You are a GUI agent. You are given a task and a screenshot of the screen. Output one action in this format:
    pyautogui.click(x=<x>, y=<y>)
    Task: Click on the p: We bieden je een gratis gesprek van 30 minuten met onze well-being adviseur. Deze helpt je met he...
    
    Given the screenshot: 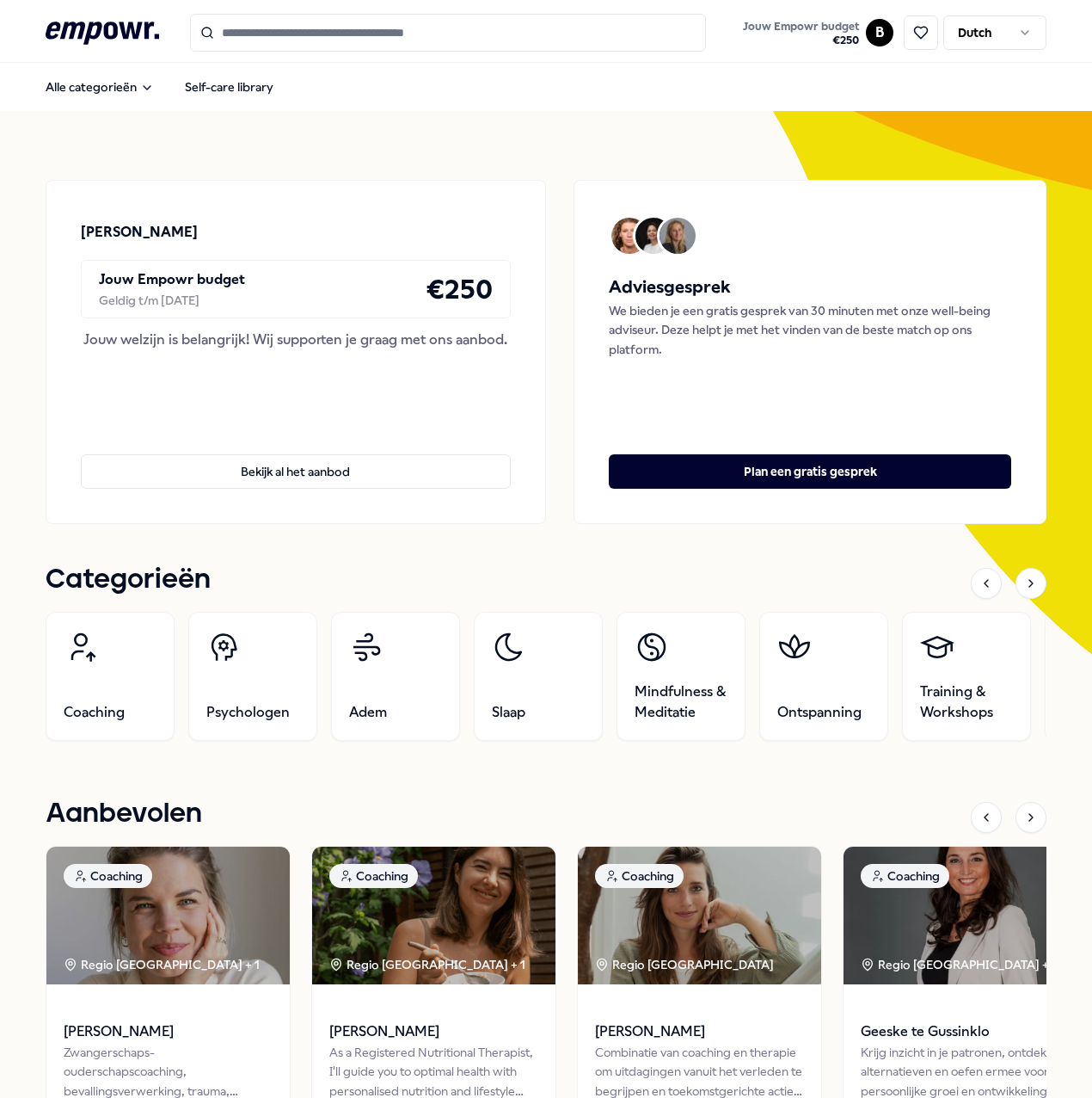 What is the action you would take?
    pyautogui.click(x=810, y=330)
    